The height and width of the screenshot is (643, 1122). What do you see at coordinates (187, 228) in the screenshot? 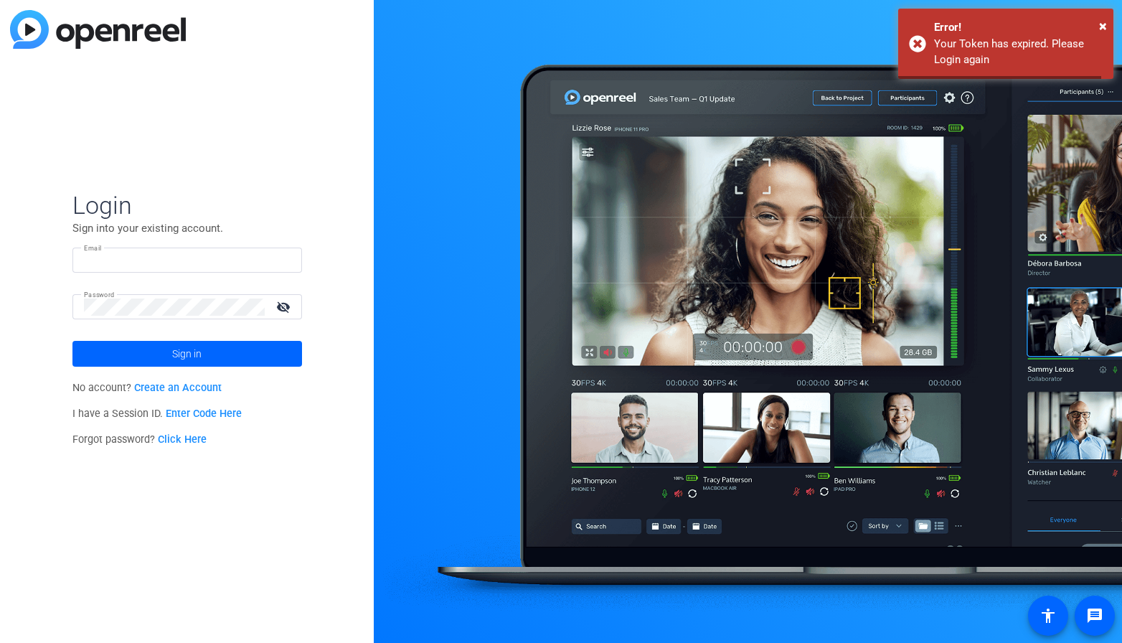
I see `p: Sign into your existing account.` at bounding box center [187, 228].